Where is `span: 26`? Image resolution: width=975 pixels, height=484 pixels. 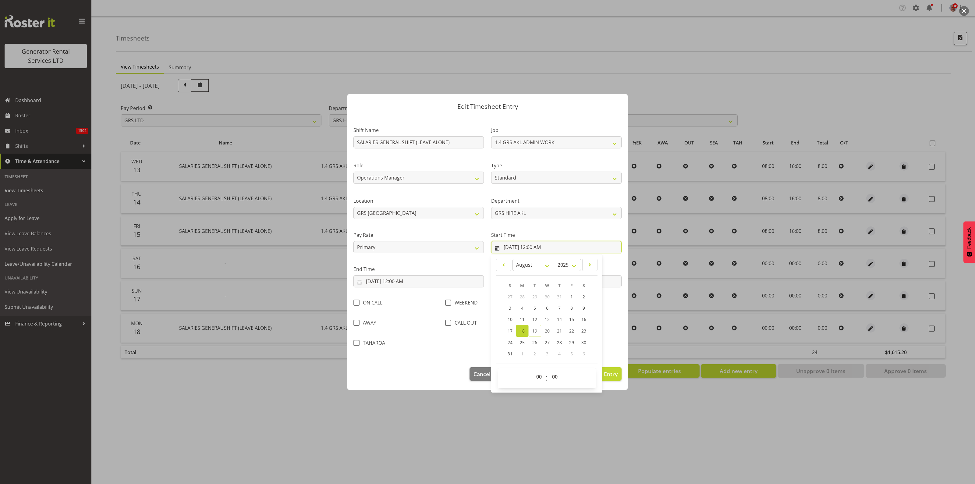
span: 26 is located at coordinates (535, 342).